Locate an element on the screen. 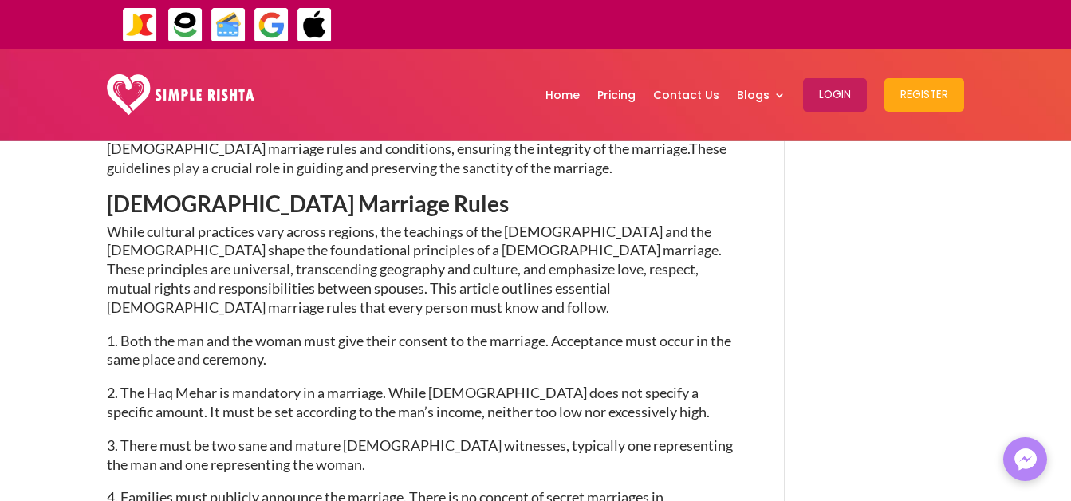 The width and height of the screenshot is (1071, 501). a: Home is located at coordinates (562, 95).